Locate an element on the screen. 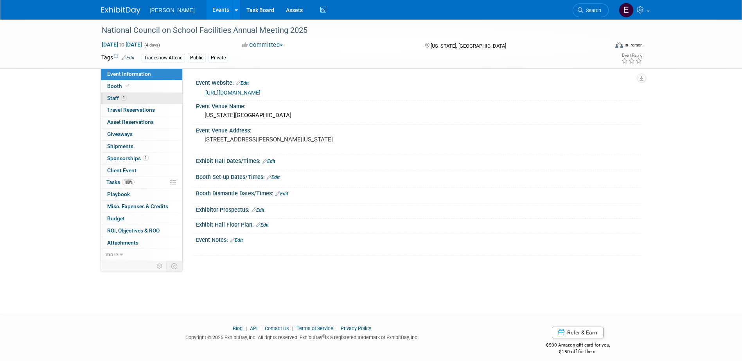 The width and height of the screenshot is (742, 361). a: Contact Us is located at coordinates (277, 328).